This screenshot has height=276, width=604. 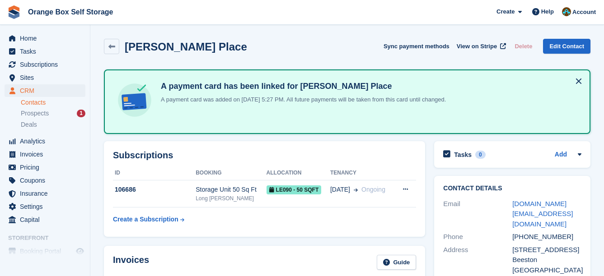 I want to click on span: LE090 - 50 SQFT, so click(x=294, y=190).